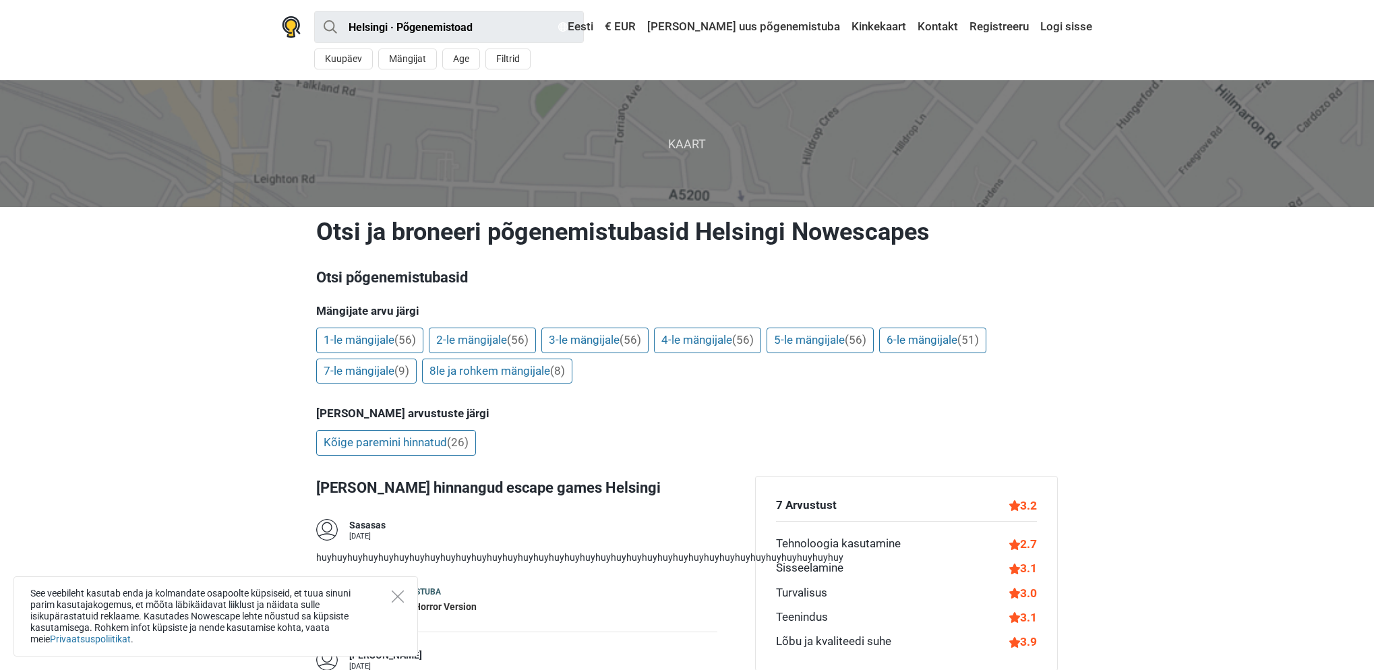  Describe the element at coordinates (879, 27) in the screenshot. I see `a: Kinkekaart` at that location.